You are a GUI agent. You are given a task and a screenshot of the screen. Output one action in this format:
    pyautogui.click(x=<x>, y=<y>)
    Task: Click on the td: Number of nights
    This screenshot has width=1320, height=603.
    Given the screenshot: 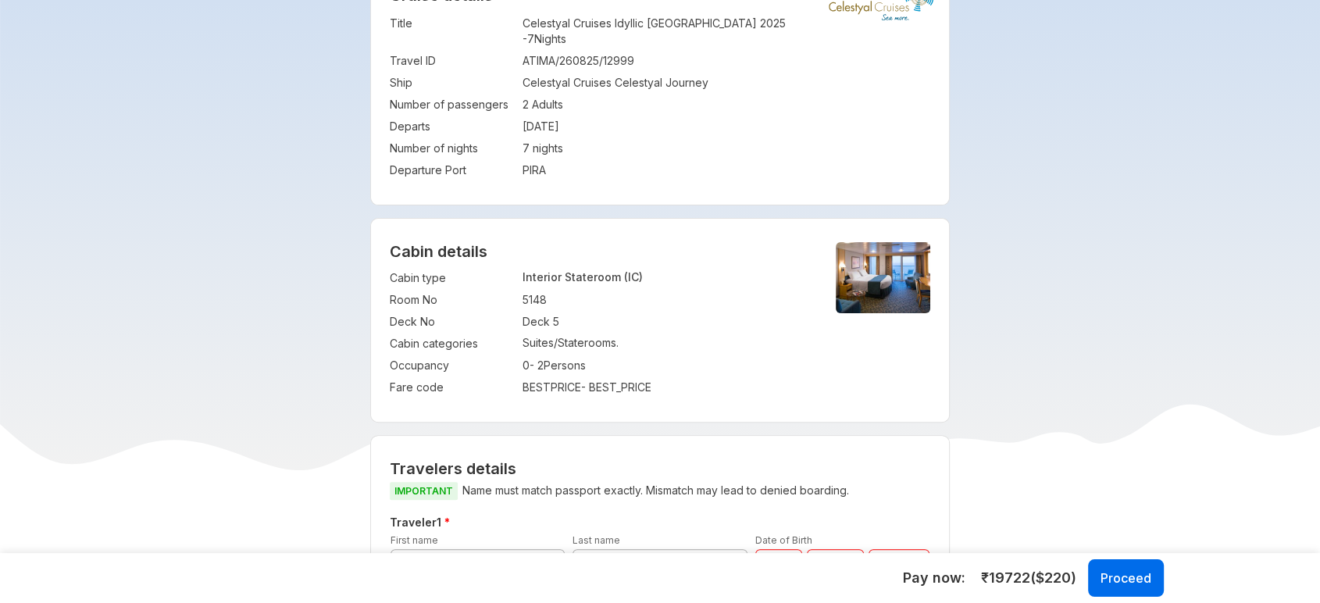 What is the action you would take?
    pyautogui.click(x=452, y=148)
    